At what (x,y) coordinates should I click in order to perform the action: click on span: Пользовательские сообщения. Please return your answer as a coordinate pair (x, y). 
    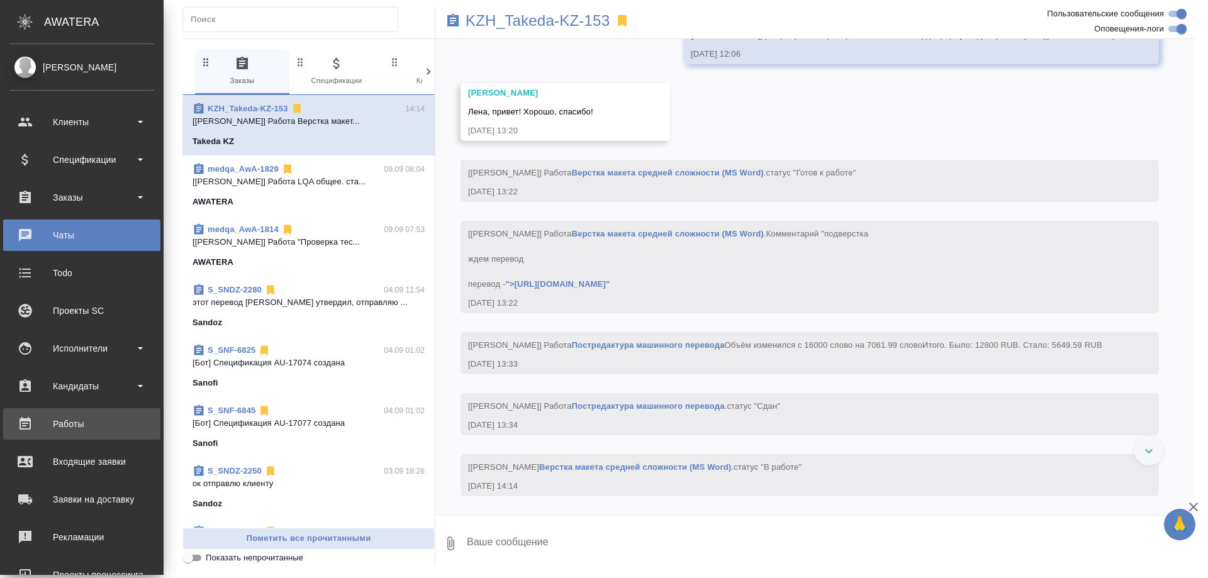
    Looking at the image, I should click on (1106, 14).